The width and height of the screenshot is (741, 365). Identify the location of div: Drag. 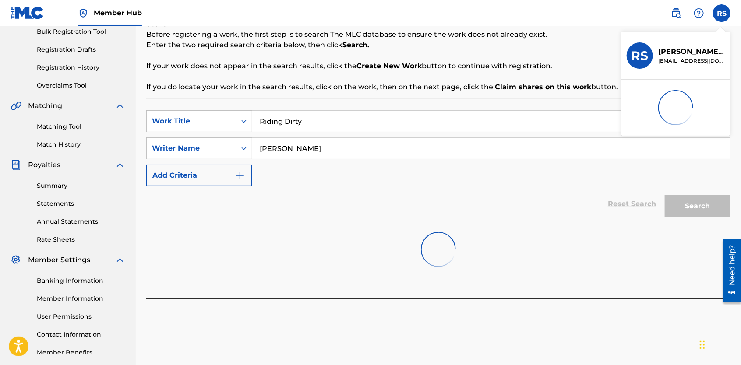
(702, 345).